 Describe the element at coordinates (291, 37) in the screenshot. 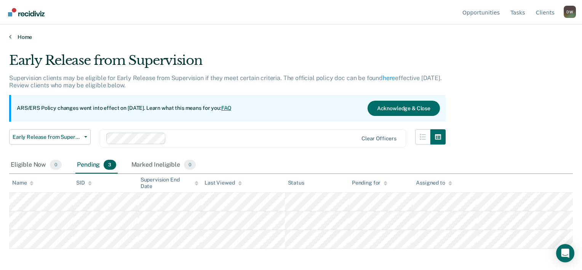

I see `a: Home` at that location.